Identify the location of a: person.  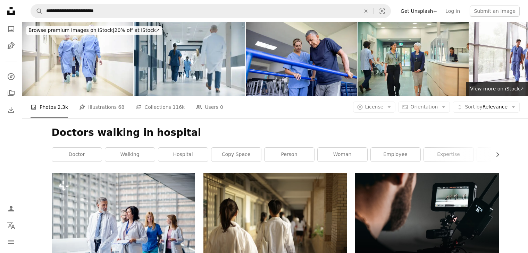
(289, 155).